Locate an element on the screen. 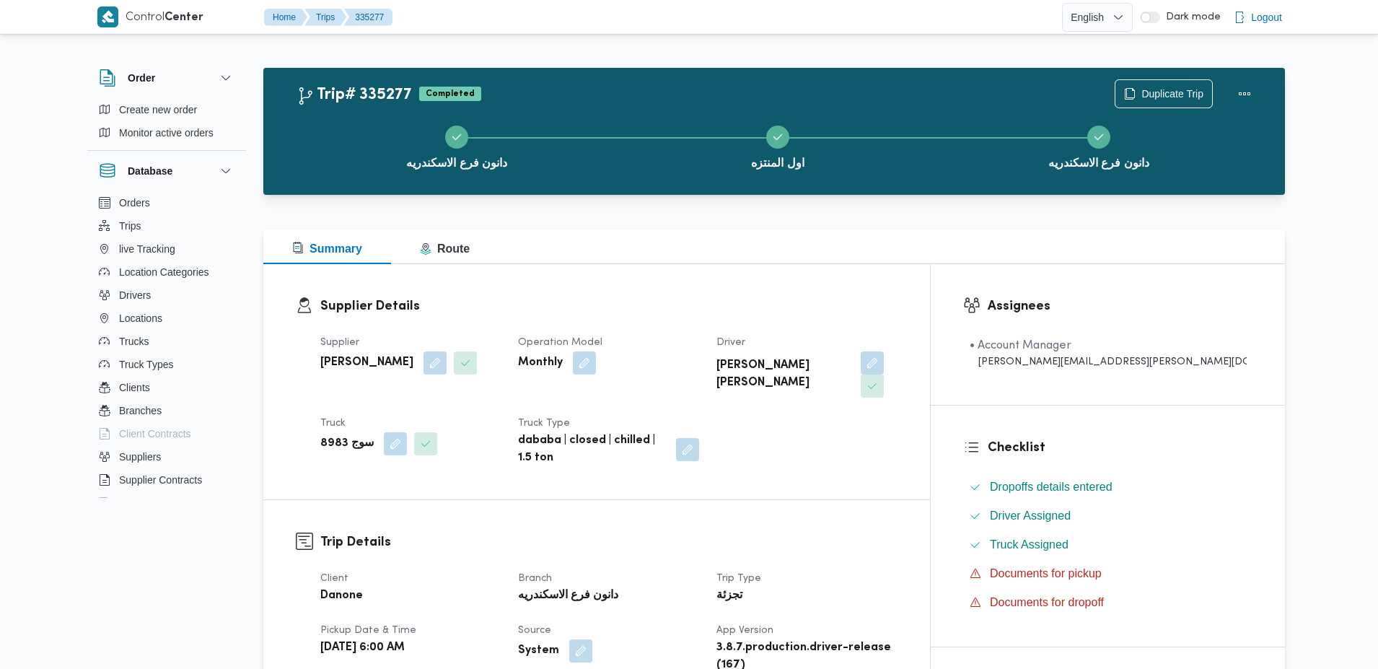  img: X8yXhbKr1z7QwAAAABJRU5ErkJggg== is located at coordinates (107, 17).